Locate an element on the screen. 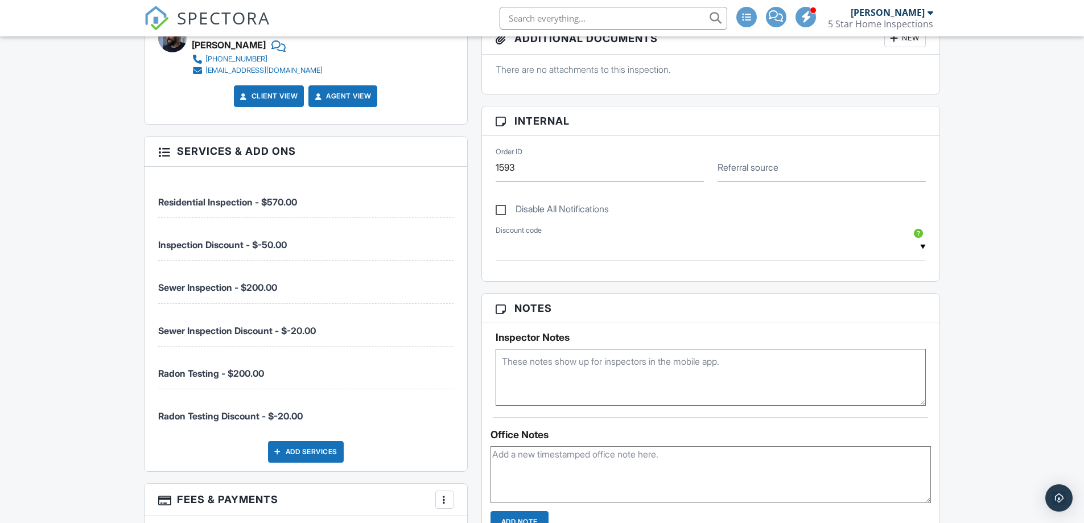 The image size is (1084, 523). div: 5 Star Home Inspections is located at coordinates (880, 24).